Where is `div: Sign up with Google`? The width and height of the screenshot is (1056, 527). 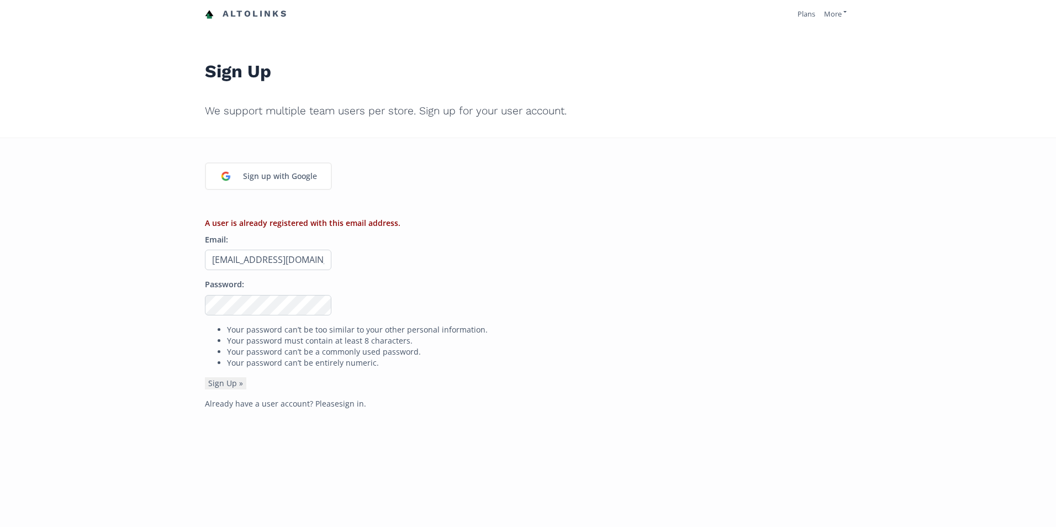 div: Sign up with Google is located at coordinates (280, 176).